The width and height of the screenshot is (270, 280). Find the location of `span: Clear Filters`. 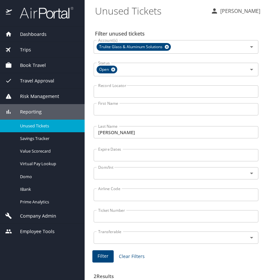

span: Clear Filters is located at coordinates (132, 257).